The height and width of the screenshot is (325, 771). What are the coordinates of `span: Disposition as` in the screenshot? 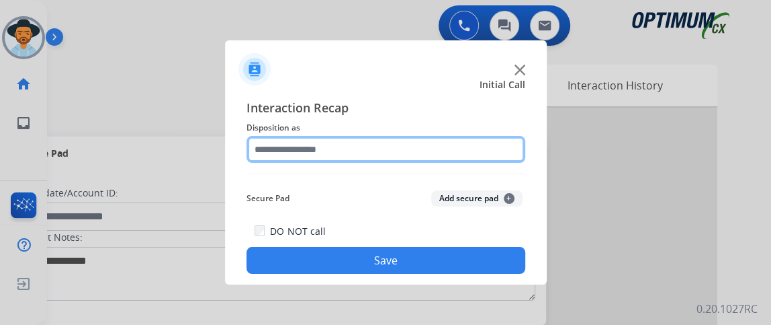 It's located at (386, 128).